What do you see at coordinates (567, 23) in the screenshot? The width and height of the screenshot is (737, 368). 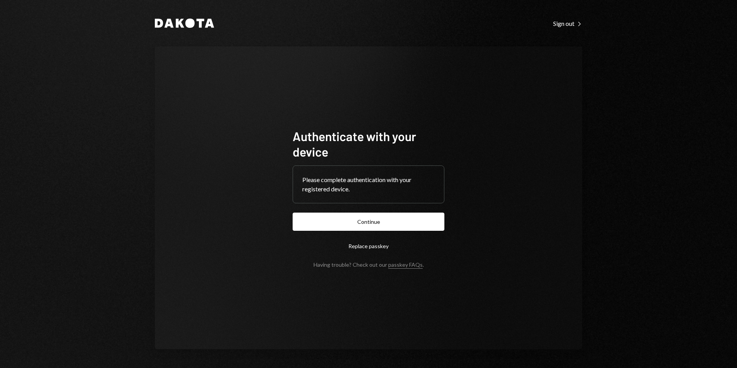 I see `a: Sign out` at bounding box center [567, 23].